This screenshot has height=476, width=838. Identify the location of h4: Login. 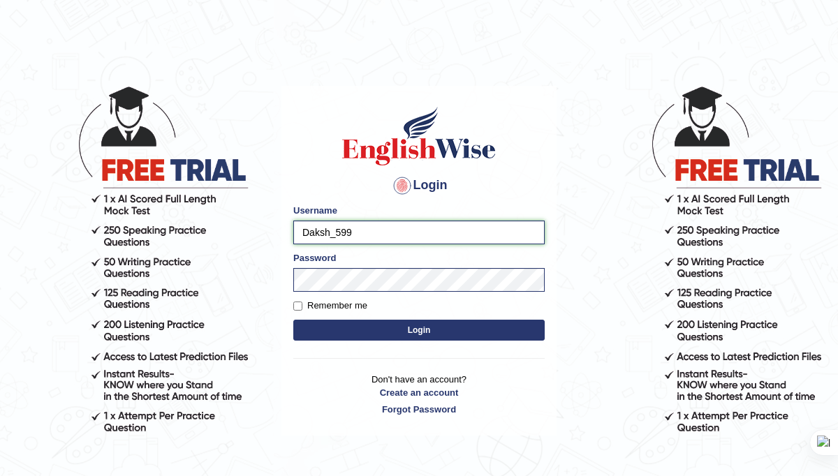
(419, 186).